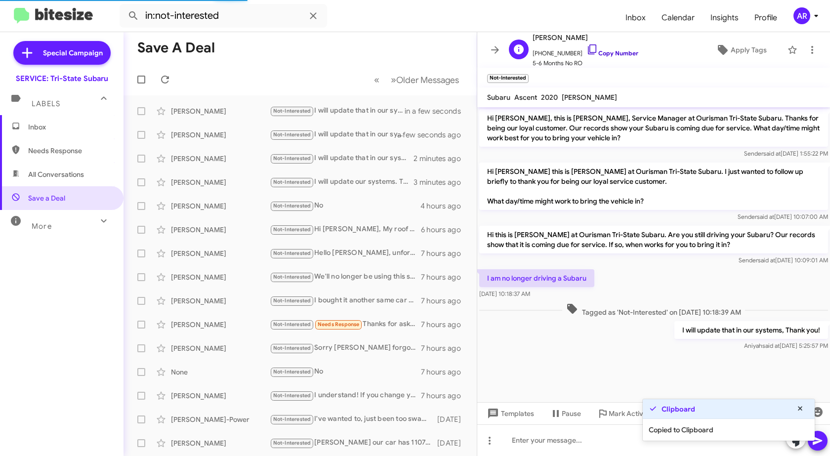 This screenshot has width=830, height=456. Describe the element at coordinates (425, 80) in the screenshot. I see `button: Next` at that location.